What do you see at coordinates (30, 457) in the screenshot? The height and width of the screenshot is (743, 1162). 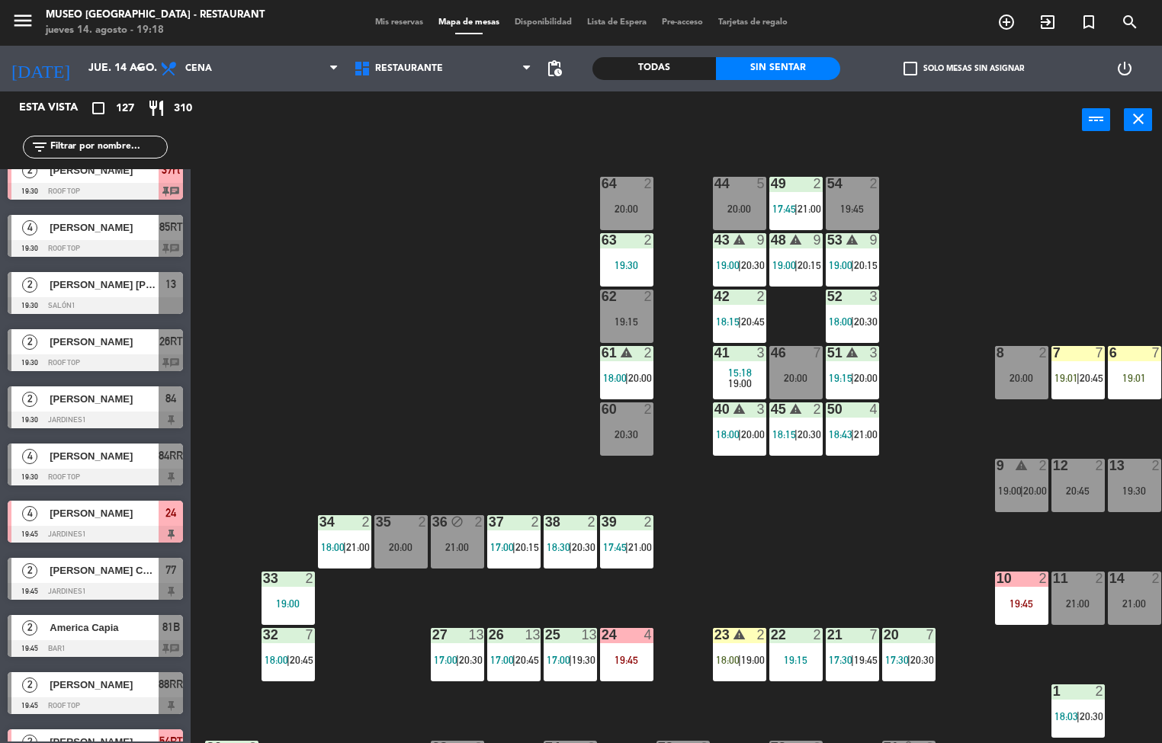 I see `span: 4` at bounding box center [30, 457].